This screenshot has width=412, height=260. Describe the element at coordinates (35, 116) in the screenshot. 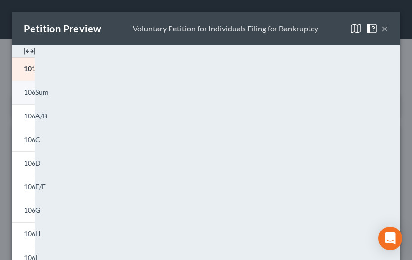

I see `span: 106A/B` at that location.